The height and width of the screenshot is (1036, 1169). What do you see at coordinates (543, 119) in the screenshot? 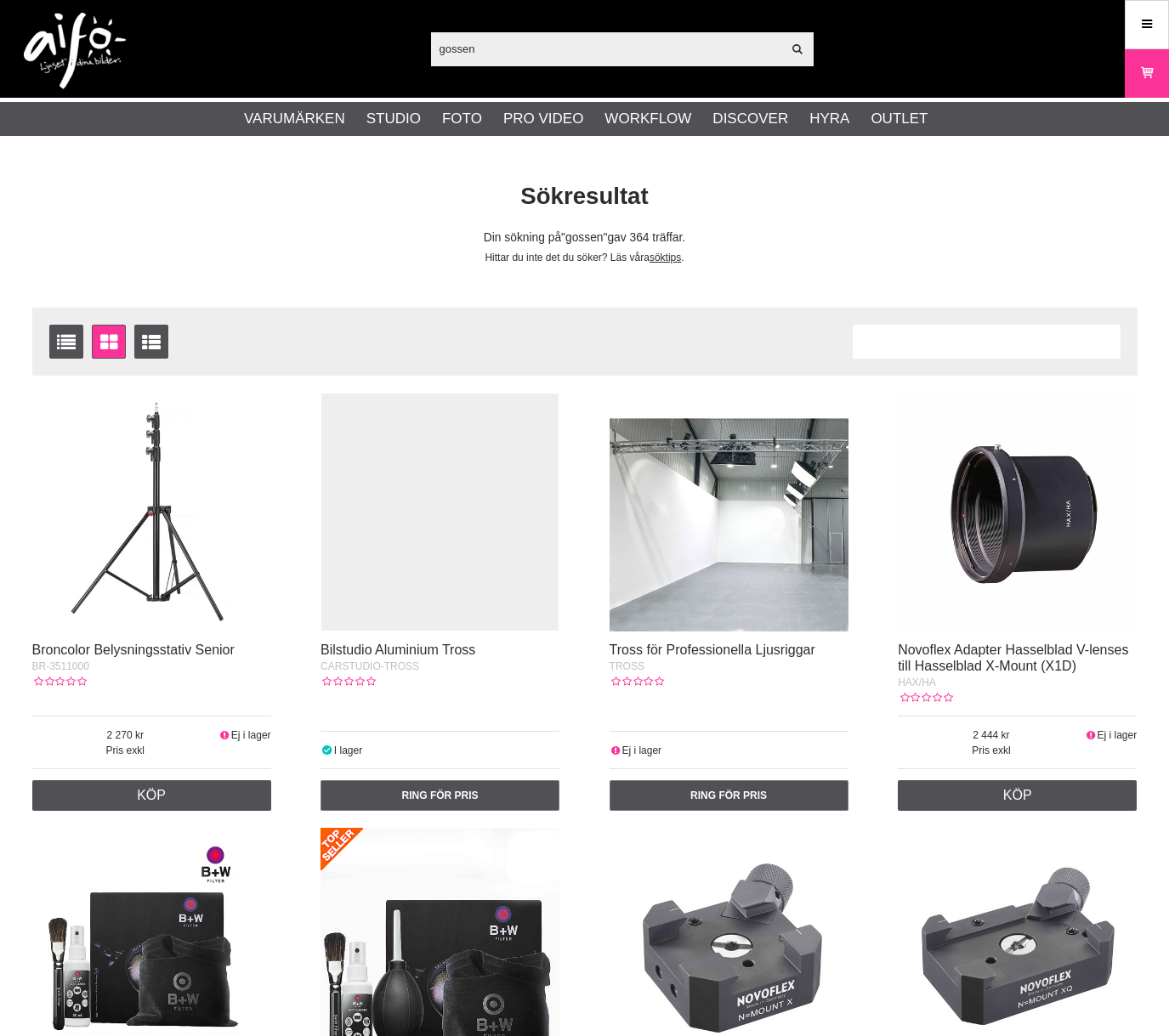
I see `a: Pro Video` at bounding box center [543, 119].